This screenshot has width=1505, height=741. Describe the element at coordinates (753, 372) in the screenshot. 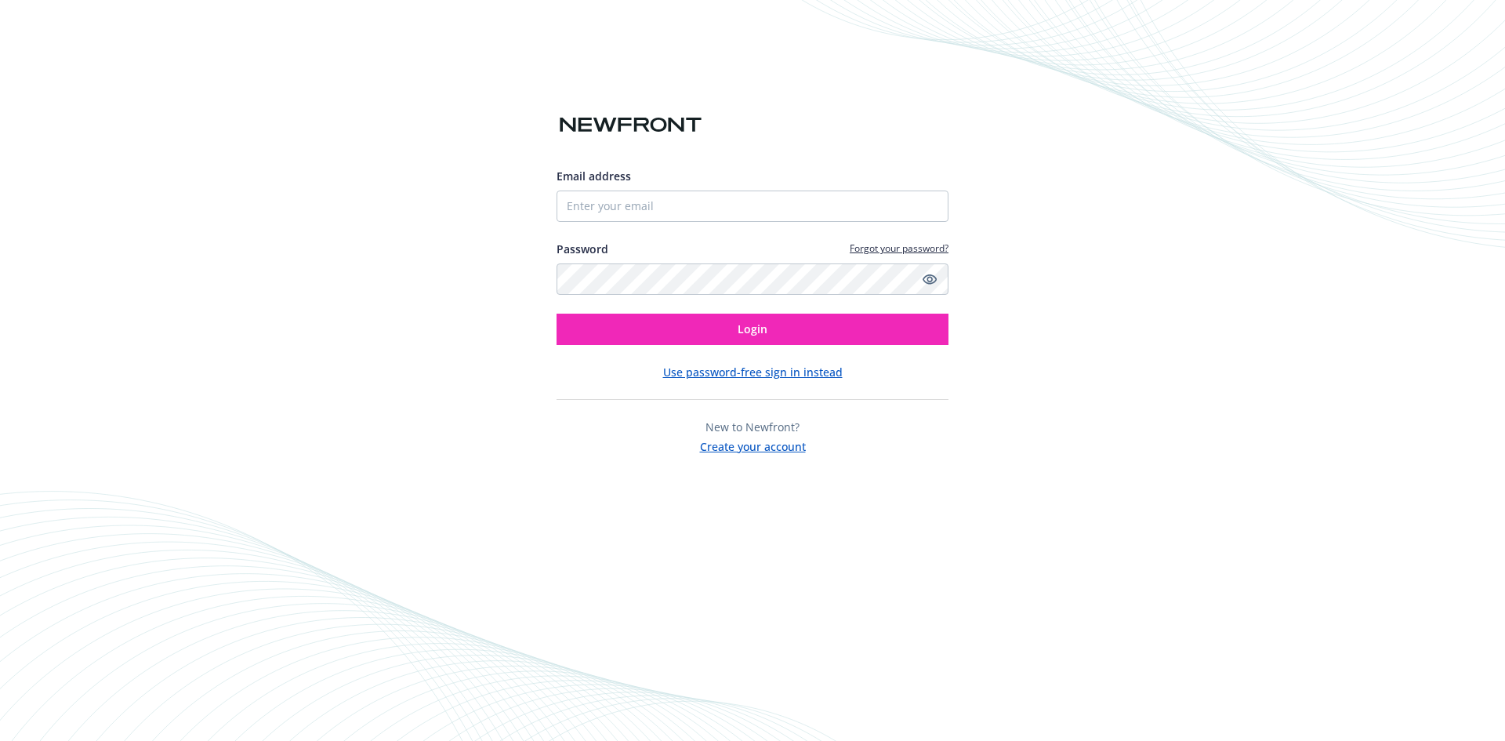

I see `button: Use password-free sign in instead` at that location.